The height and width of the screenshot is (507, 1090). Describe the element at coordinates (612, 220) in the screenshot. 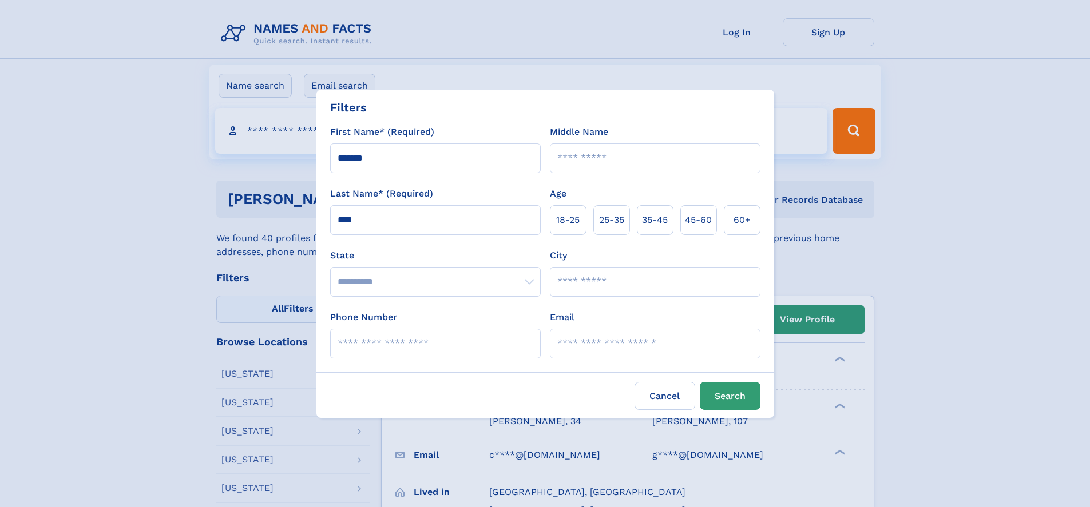

I see `span: 25‑35` at that location.